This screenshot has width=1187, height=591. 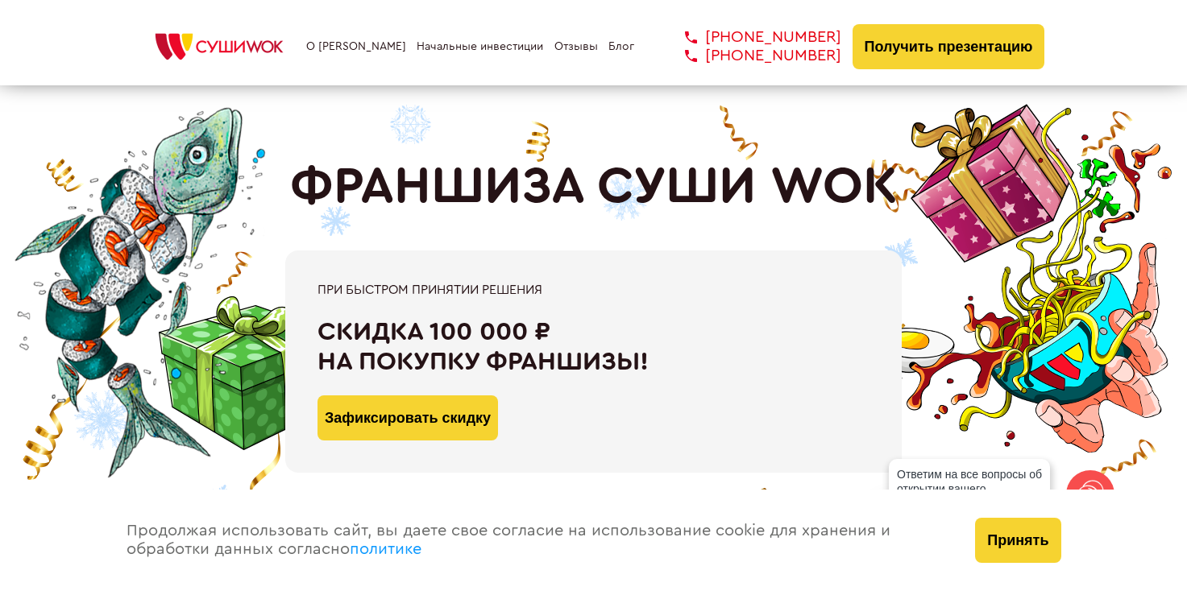 I want to click on div: При быстром принятии решения, so click(x=593, y=290).